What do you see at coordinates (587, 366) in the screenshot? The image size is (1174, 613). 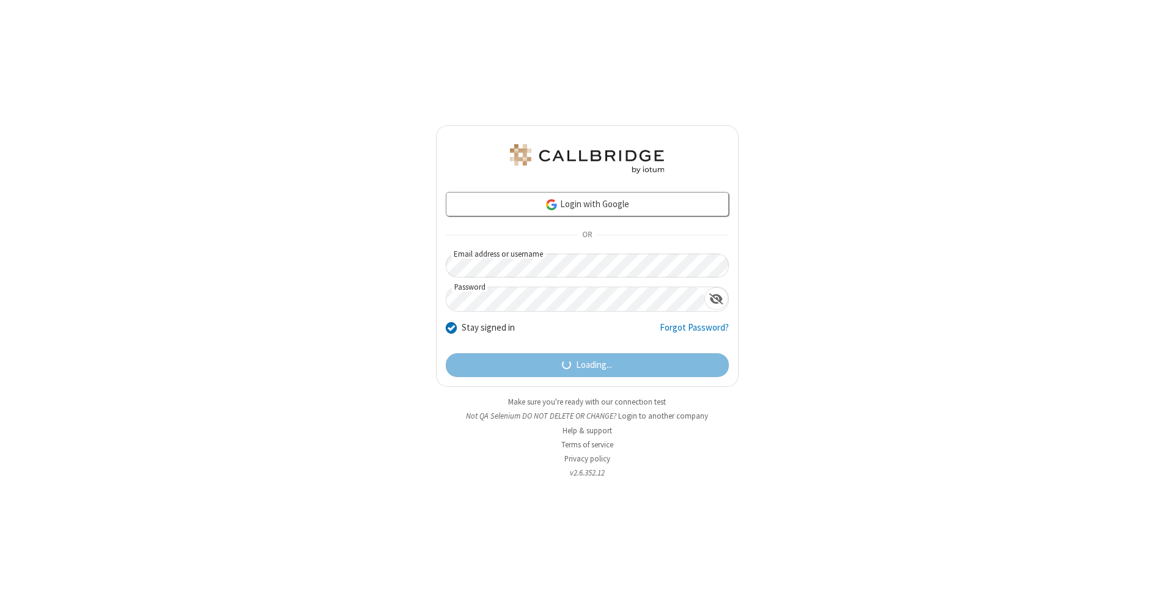 I see `button: Loading...` at bounding box center [587, 366].